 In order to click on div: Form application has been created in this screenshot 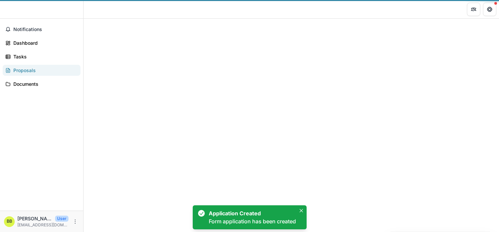, I will do `click(252, 221)`.